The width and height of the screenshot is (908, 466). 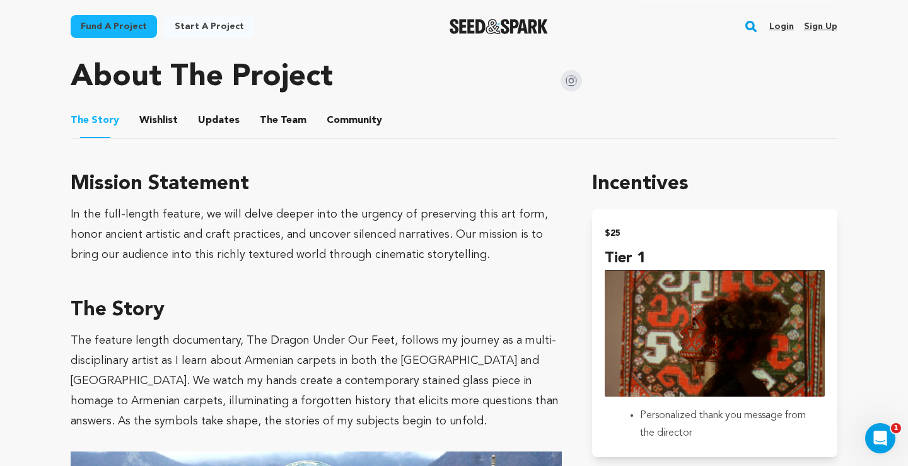 What do you see at coordinates (714, 184) in the screenshot?
I see `h1: Incentives` at bounding box center [714, 184].